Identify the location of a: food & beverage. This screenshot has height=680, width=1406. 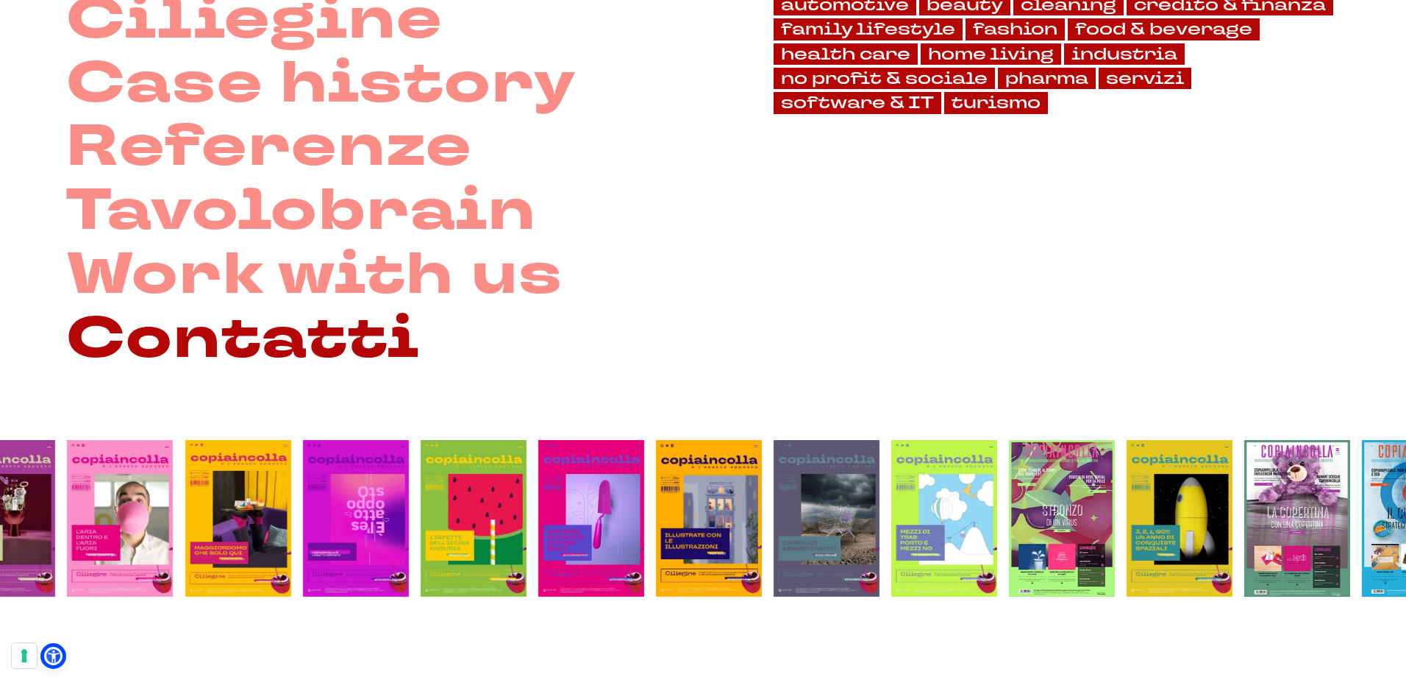
(1164, 29).